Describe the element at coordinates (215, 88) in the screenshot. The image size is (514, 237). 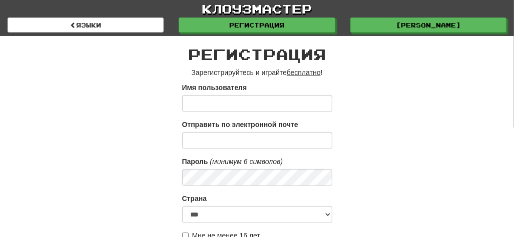
I see `label: Имя пользователя` at that location.